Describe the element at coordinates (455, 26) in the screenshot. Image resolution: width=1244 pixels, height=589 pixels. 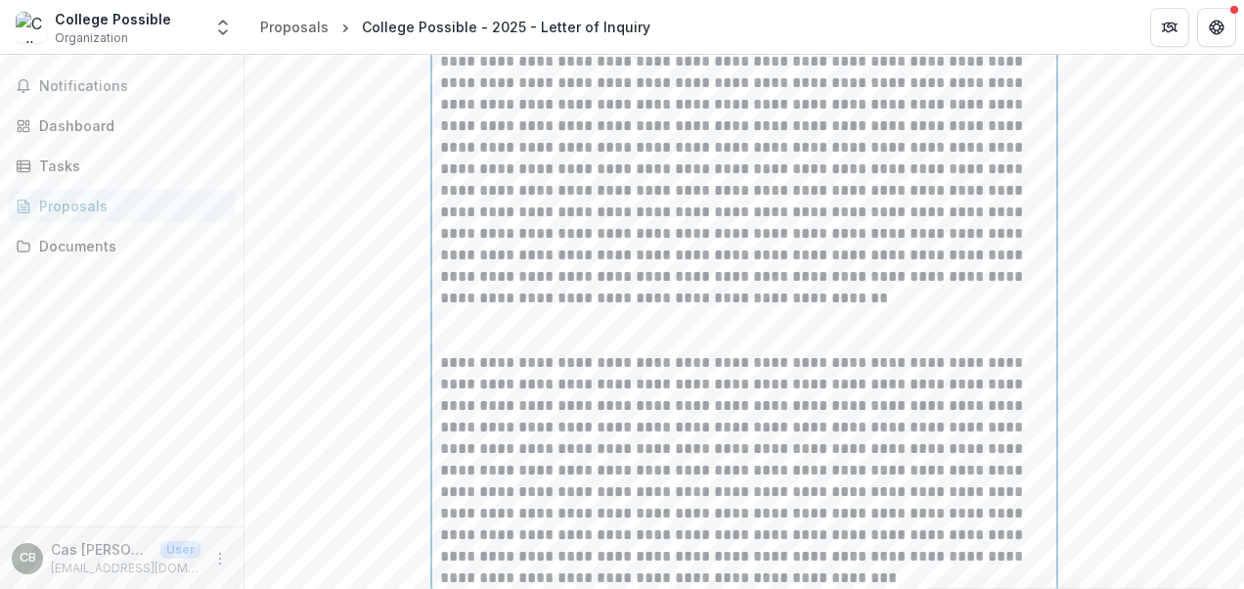
I see `nav: breadcrumb` at that location.